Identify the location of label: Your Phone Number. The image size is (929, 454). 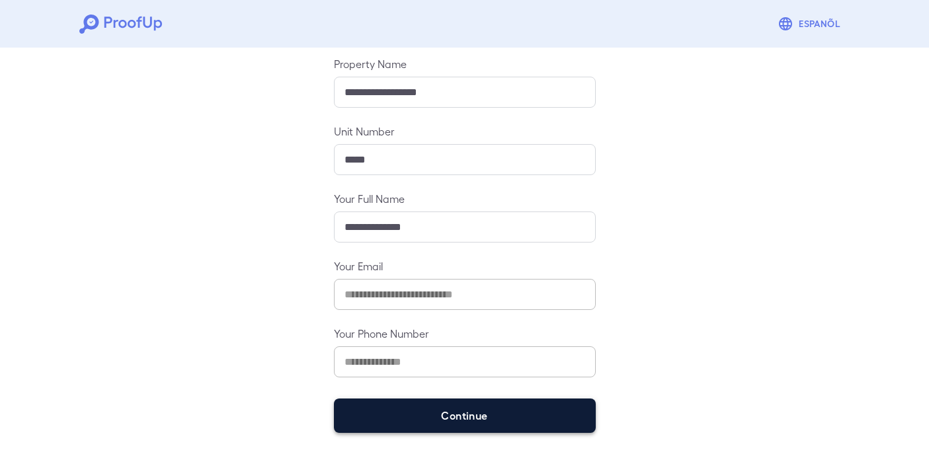
(465, 333).